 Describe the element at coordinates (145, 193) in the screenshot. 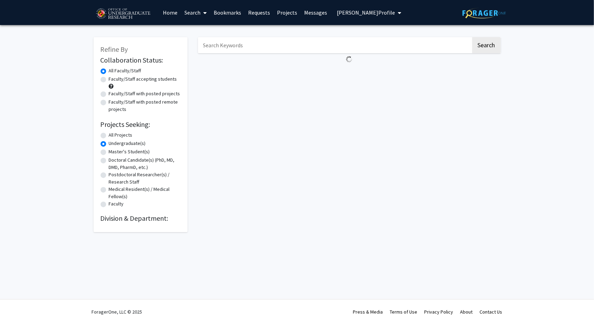

I see `label: Medical Resident(s) / Medical Fellow(s)` at that location.